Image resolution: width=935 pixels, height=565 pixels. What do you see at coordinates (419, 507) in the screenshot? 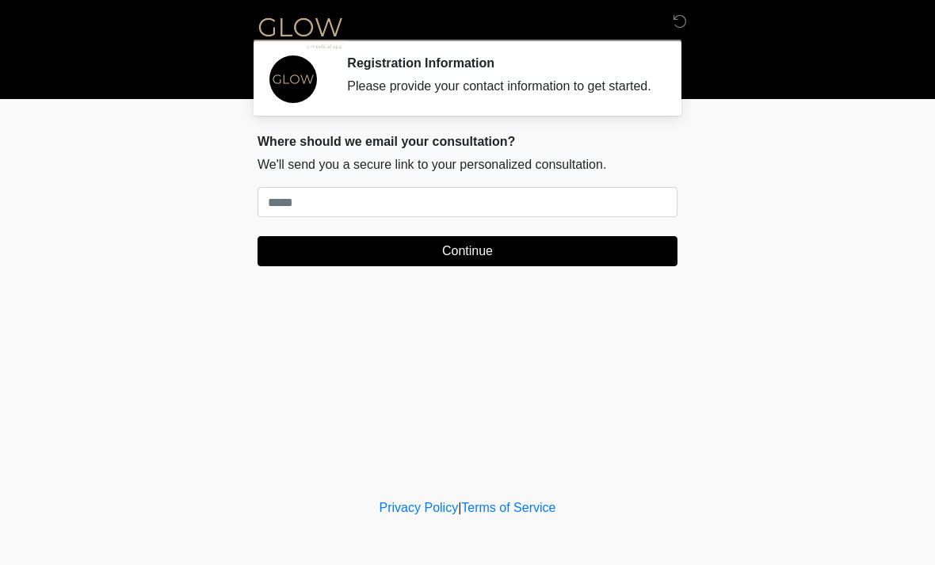
I see `a: Privacy Policy` at bounding box center [419, 507].